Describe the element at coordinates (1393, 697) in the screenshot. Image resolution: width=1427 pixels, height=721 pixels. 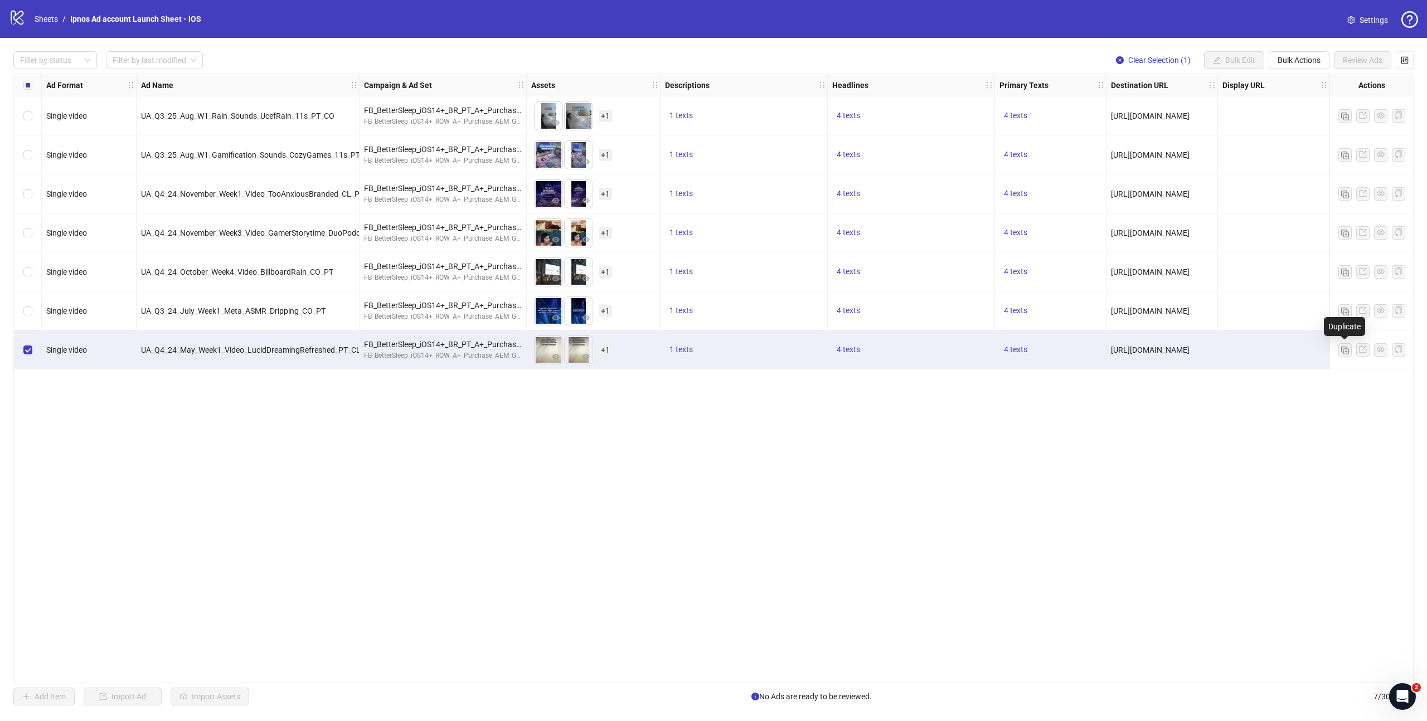
I see `span: 7 / 300 items` at that location.